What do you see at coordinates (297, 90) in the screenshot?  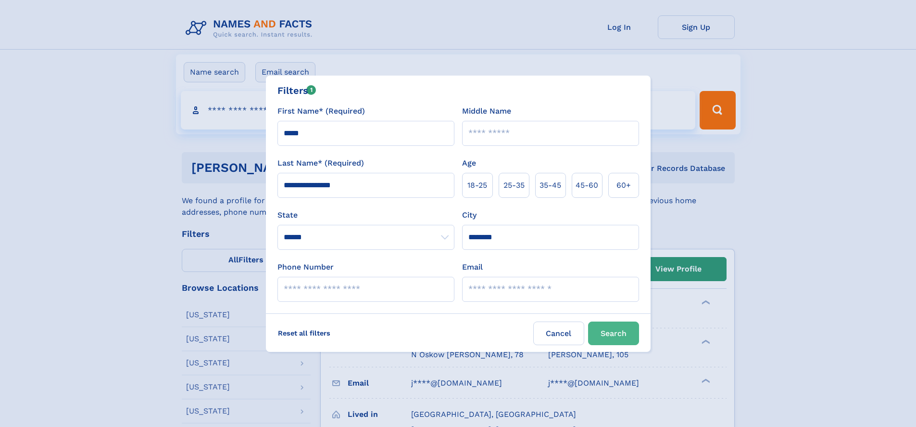 I see `div: Filters` at bounding box center [297, 90].